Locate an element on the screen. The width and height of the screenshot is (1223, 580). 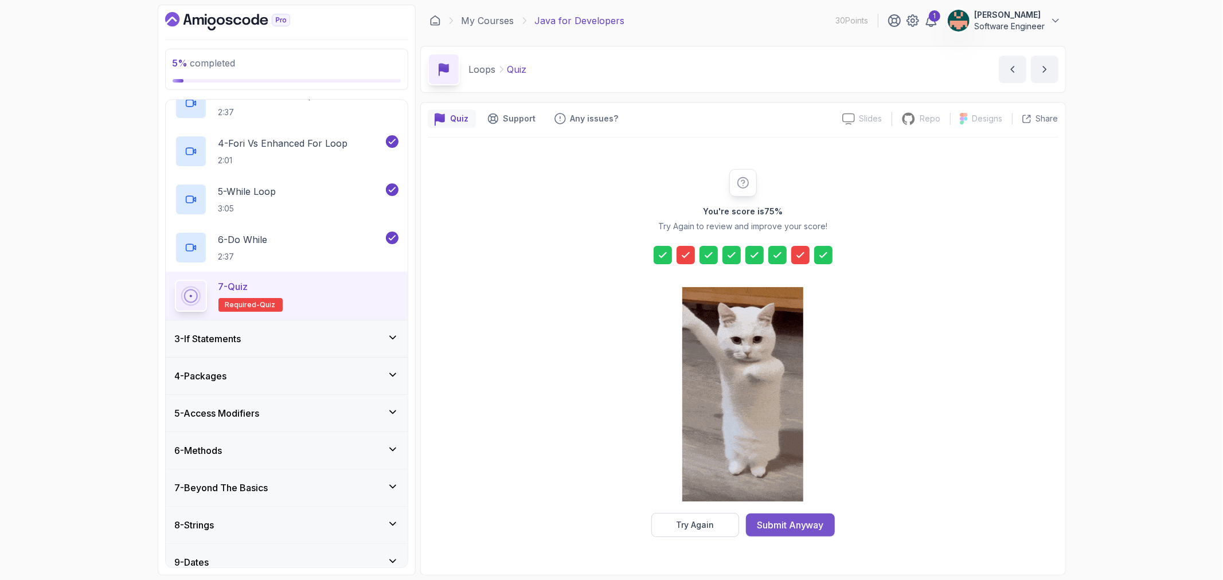
button: 3-If Statements is located at coordinates (287, 339).